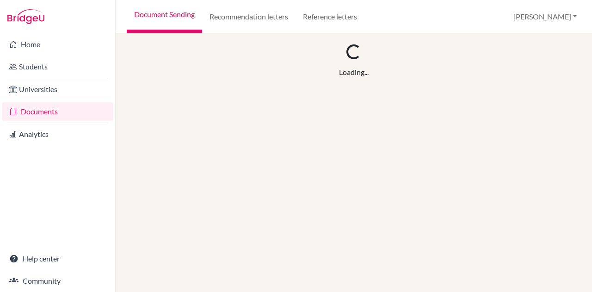  Describe the element at coordinates (57, 134) in the screenshot. I see `a: Analytics` at that location.